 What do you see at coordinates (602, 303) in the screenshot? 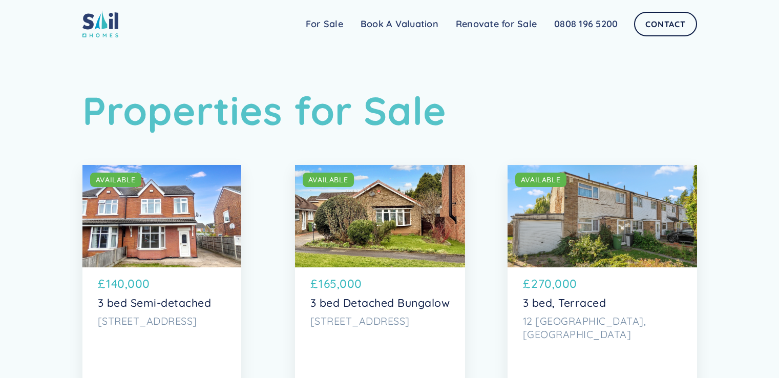
I see `p: 3 bed, Terraced` at bounding box center [602, 303].